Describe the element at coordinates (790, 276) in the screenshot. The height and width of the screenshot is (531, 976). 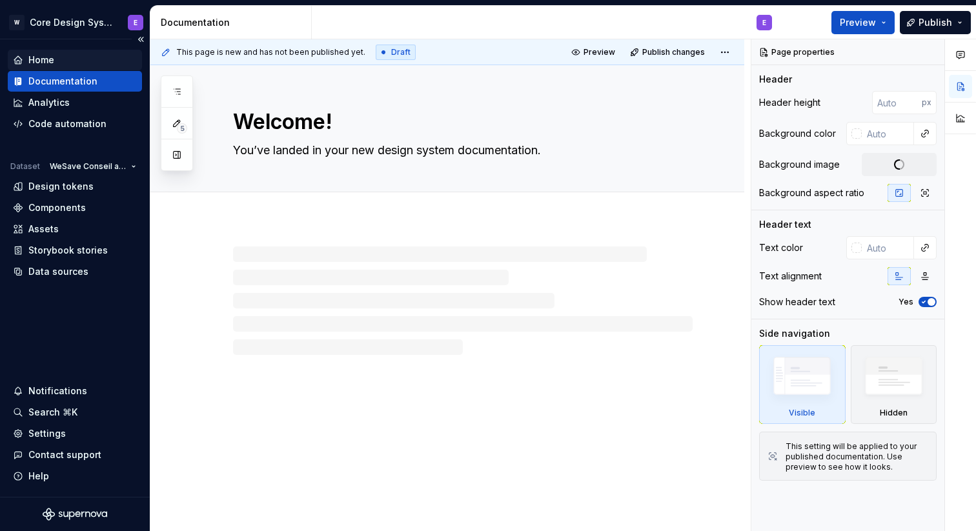
I see `div: Text alignment` at that location.